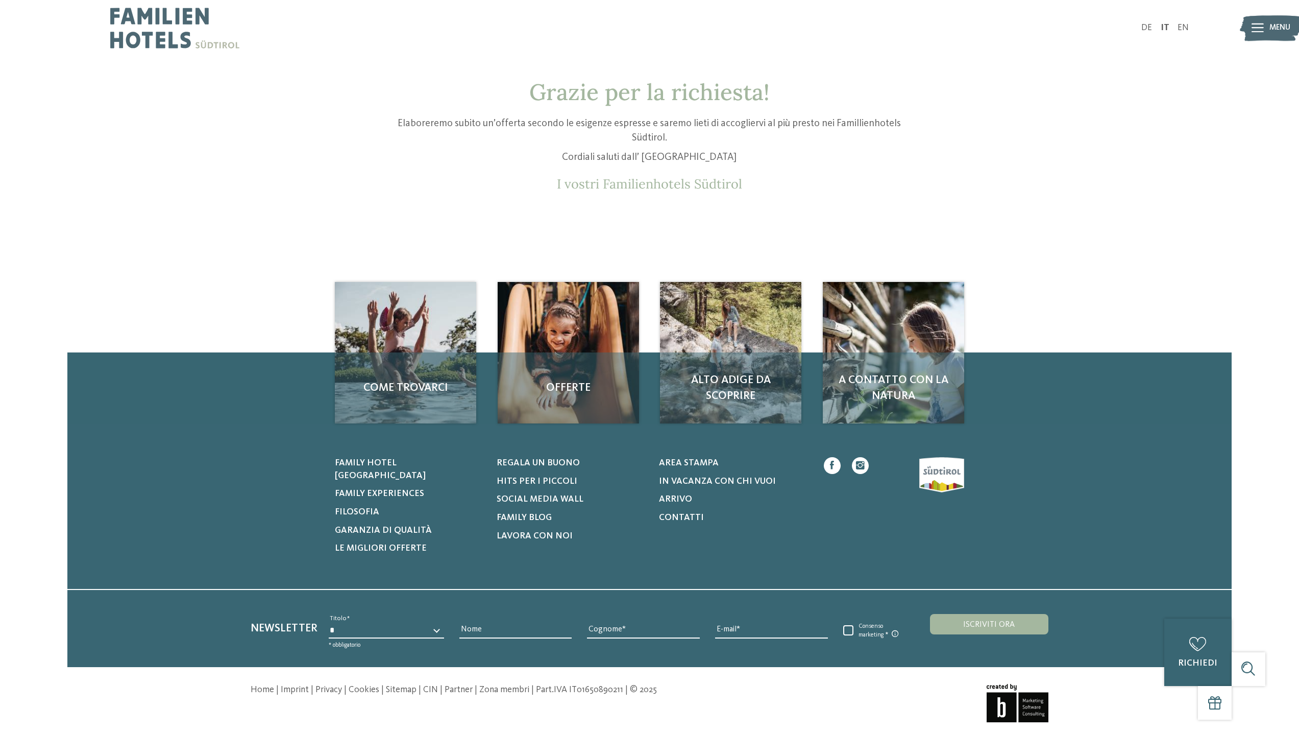 The width and height of the screenshot is (1299, 731). Describe the element at coordinates (409, 548) in the screenshot. I see `a: Le migliori offerte` at that location.